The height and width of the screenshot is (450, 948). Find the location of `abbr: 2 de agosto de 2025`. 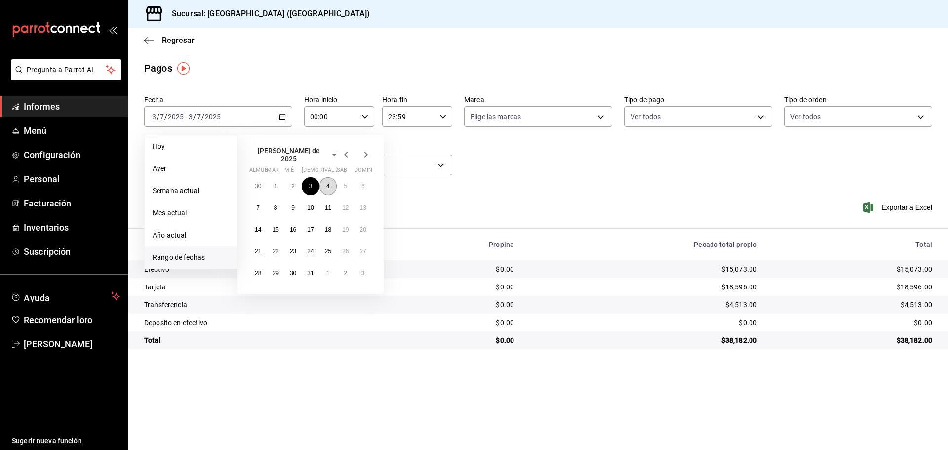

abbr: 2 de agosto de 2025 is located at coordinates (345, 273).